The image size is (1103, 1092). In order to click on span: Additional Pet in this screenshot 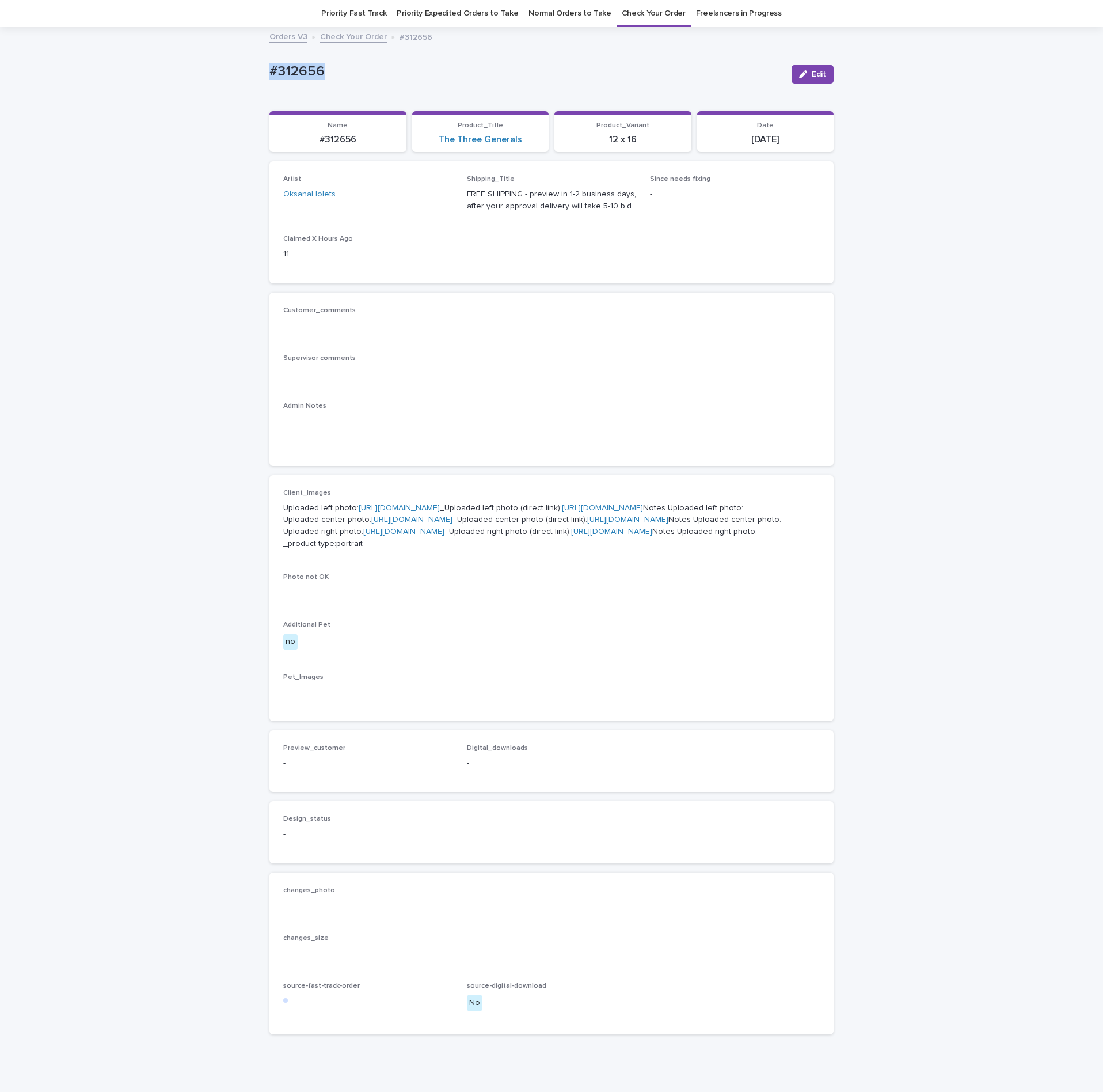, I will do `click(307, 625)`.